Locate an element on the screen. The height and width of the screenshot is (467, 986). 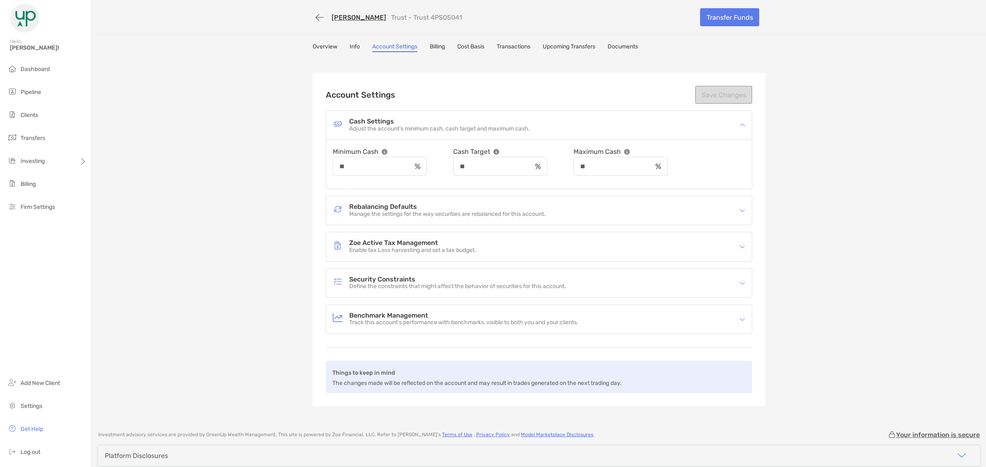
div: icon arrowBenchmark ManagementBenchmark ManagementTrack this account’s performance with benchmark... is located at coordinates (539, 320).